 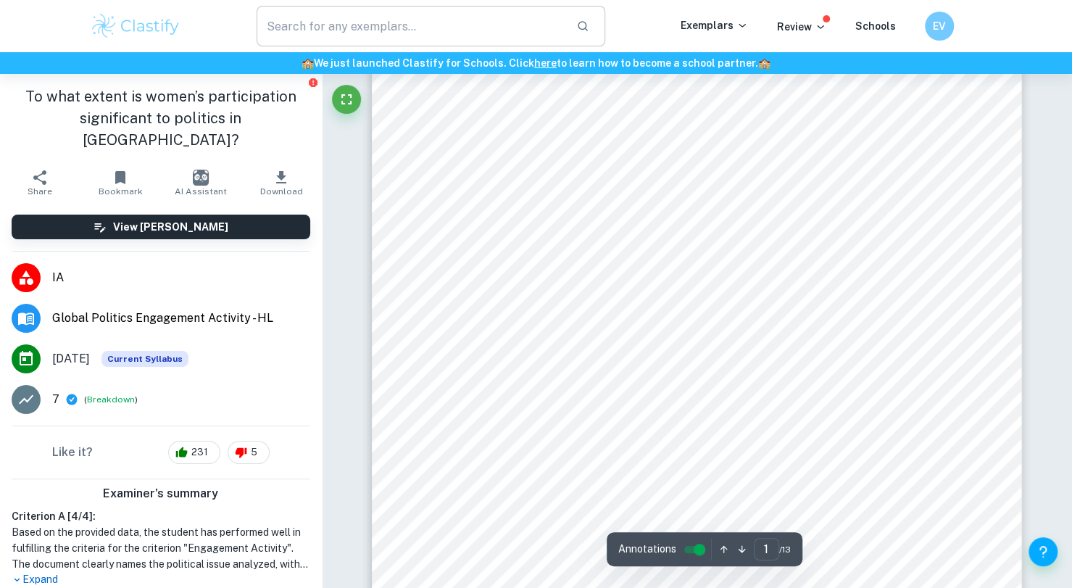 What do you see at coordinates (111, 399) in the screenshot?
I see `button: Breakdown` at bounding box center [111, 399].